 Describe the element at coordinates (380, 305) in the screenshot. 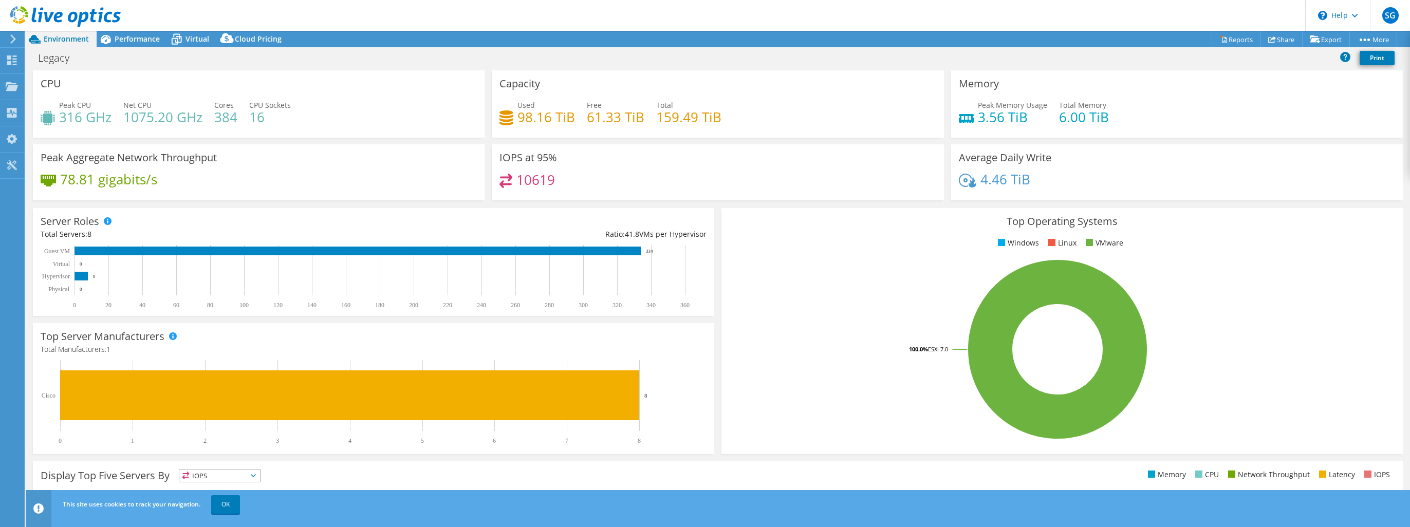

I see `text: 180` at that location.